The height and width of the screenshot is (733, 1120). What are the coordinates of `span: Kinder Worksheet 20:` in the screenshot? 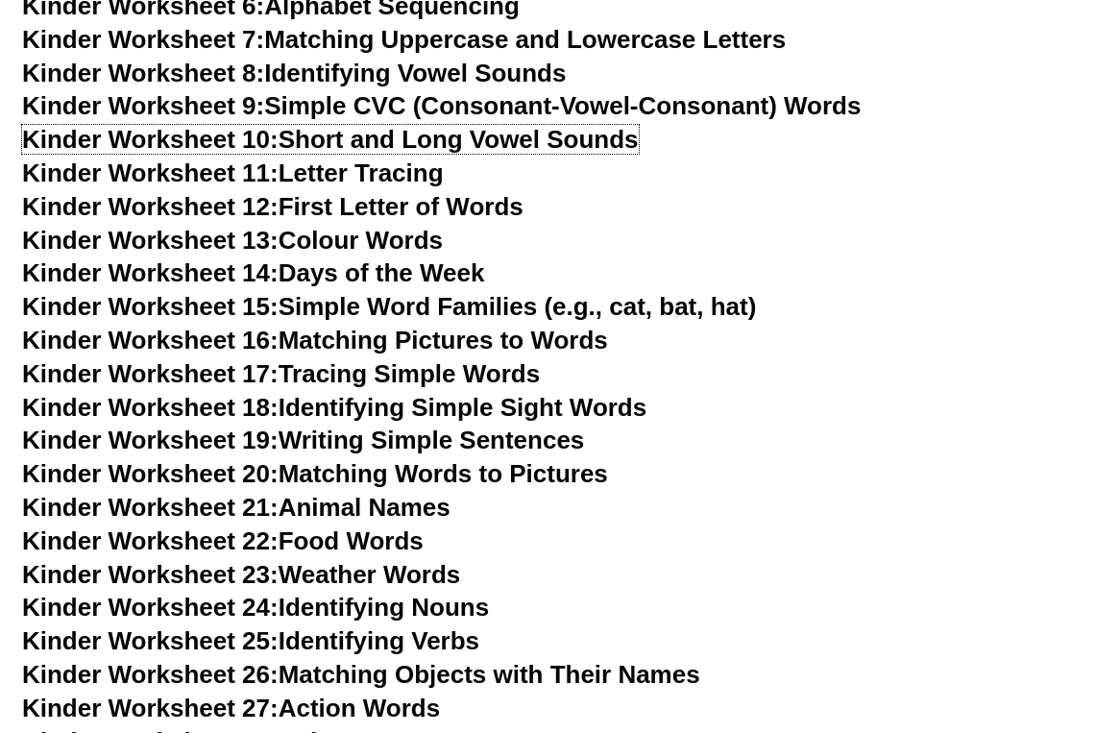 It's located at (150, 474).